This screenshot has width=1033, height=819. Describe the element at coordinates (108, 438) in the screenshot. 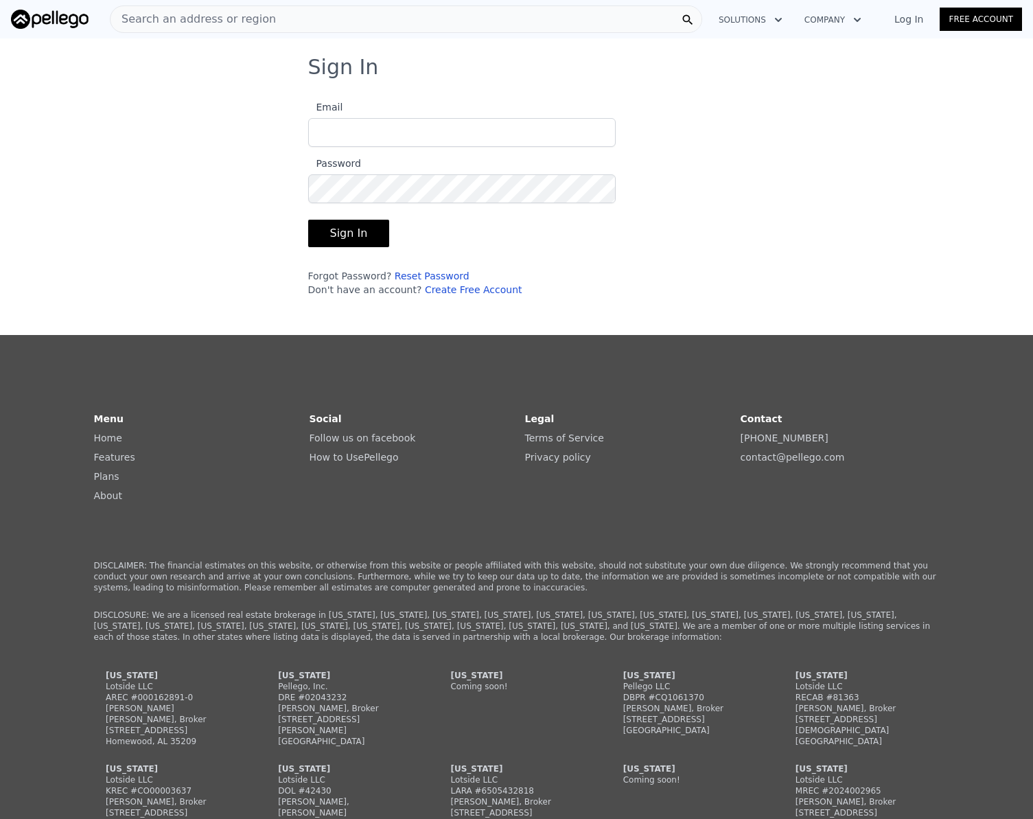

I see `a: Home` at that location.